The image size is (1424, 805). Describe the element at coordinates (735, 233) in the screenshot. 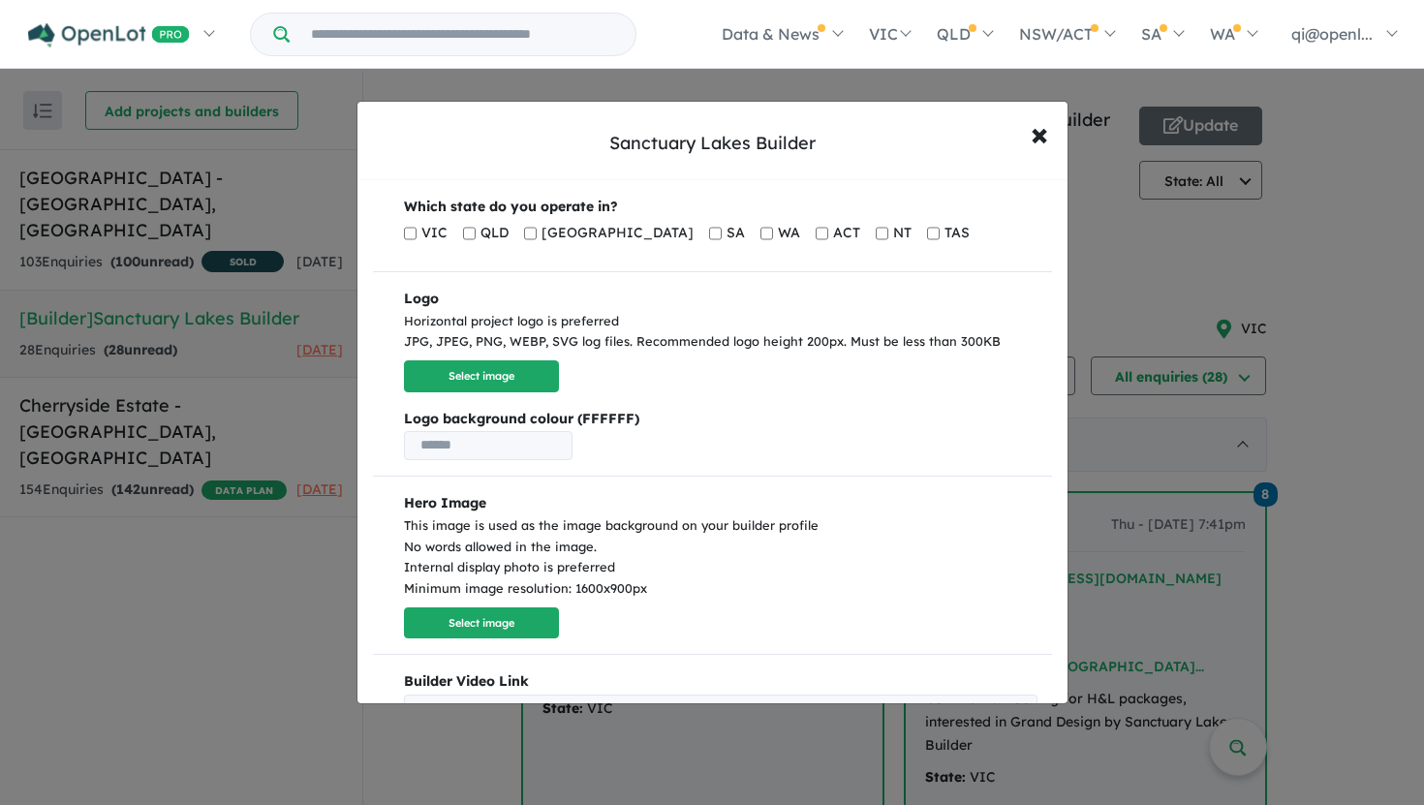

I see `span: SA` at that location.